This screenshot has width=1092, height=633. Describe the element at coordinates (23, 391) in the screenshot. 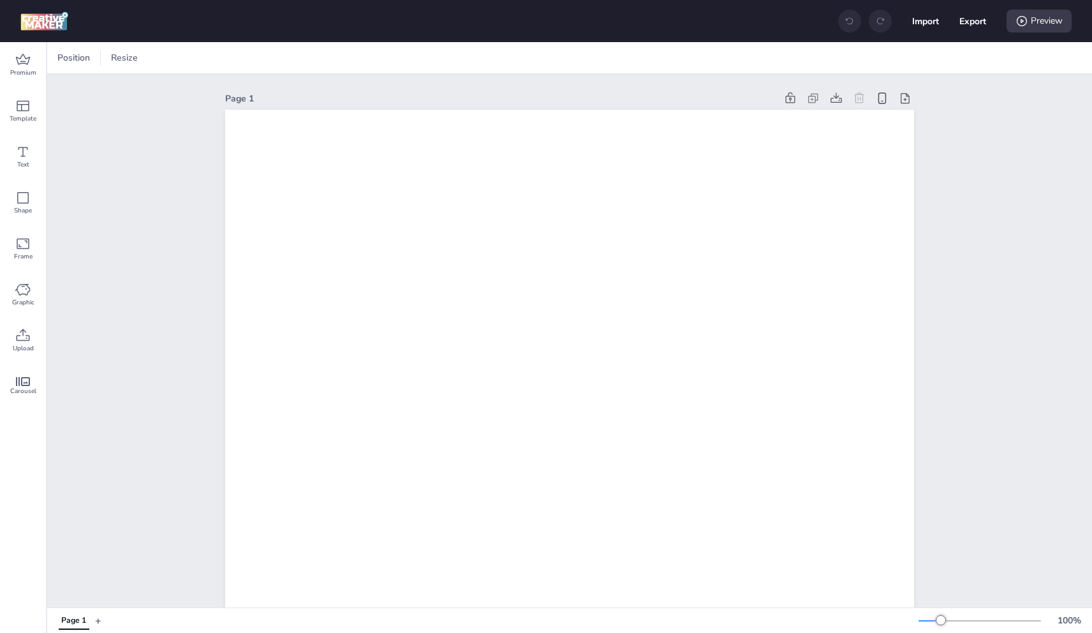

I see `span: Carousel` at that location.